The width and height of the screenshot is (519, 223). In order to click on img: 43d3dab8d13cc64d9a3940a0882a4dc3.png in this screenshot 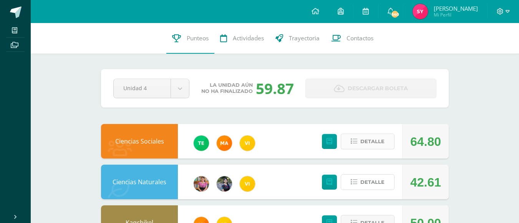, I will do `click(201, 143)`.